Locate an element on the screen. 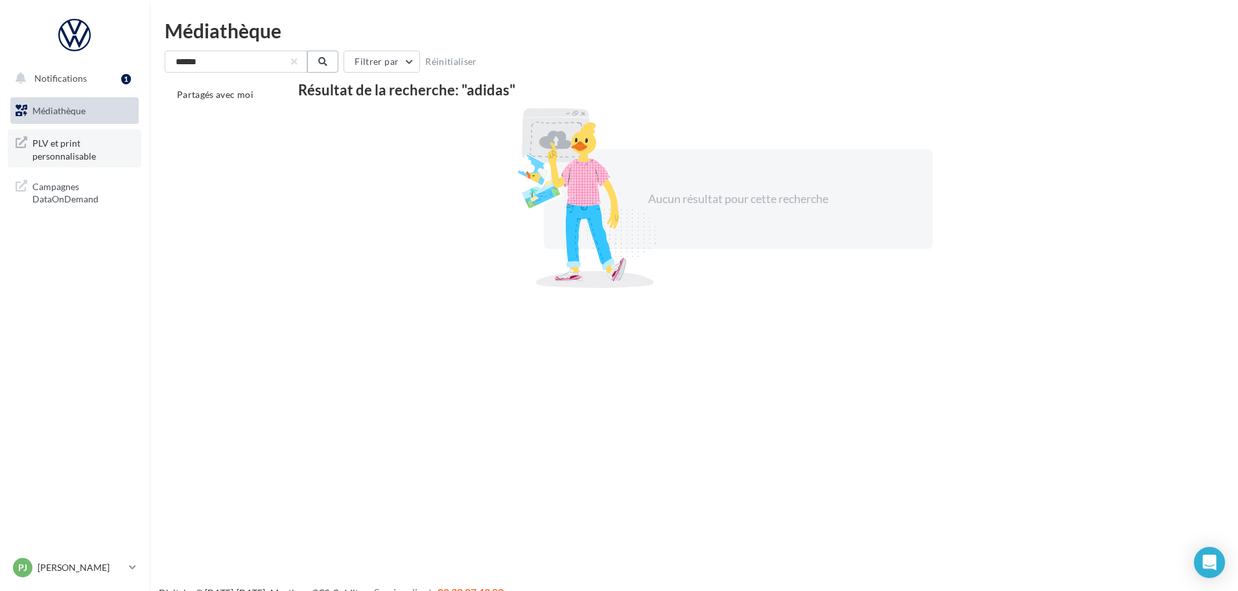 Image resolution: width=1238 pixels, height=591 pixels. span: Aucun résultat pour cette recherche is located at coordinates (738, 198).